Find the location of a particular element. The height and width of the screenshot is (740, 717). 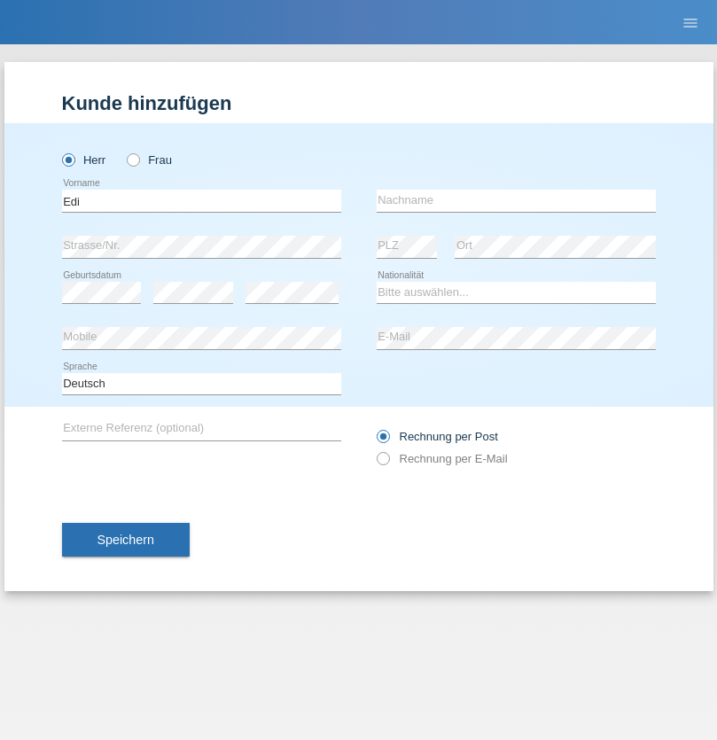

input: Herr is located at coordinates (67, 159).